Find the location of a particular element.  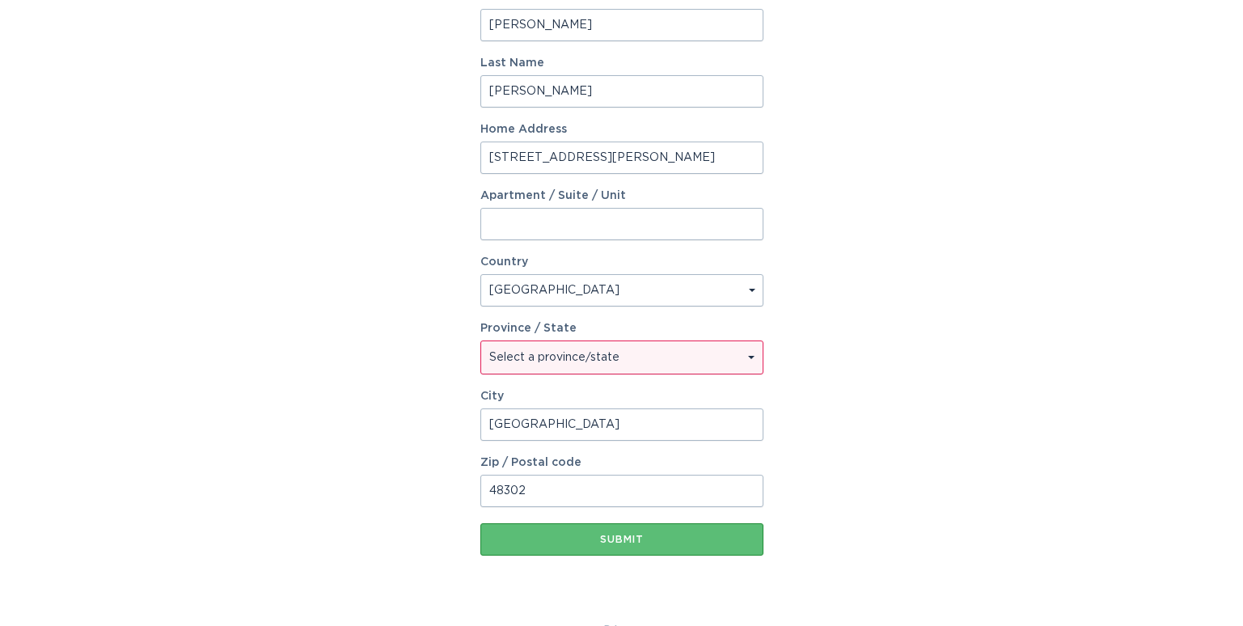

div: Submit is located at coordinates (622, 539).